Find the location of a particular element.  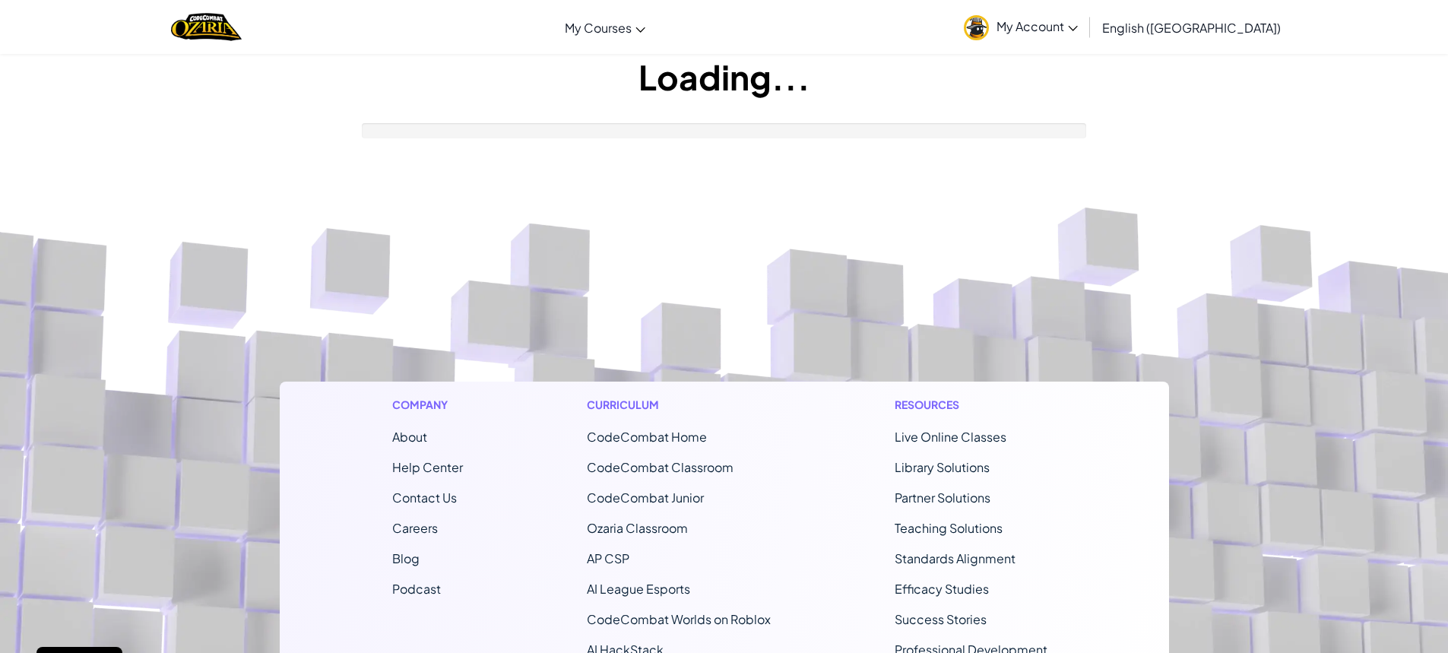

a: CodeCombat Junior is located at coordinates (645, 497).